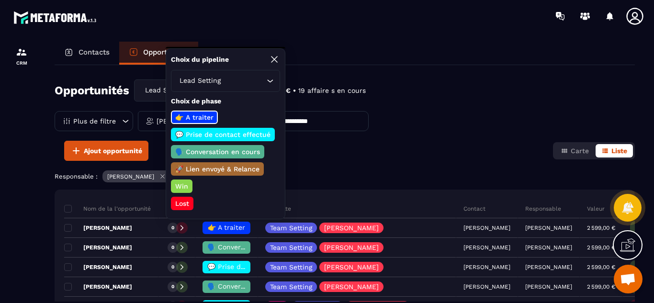 The width and height of the screenshot is (654, 303). I want to click on input: Search for option, so click(243, 81).